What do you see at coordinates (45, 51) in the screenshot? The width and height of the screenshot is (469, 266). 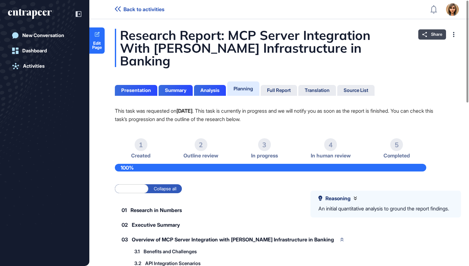 I see `a: Dashboard` at bounding box center [45, 51].